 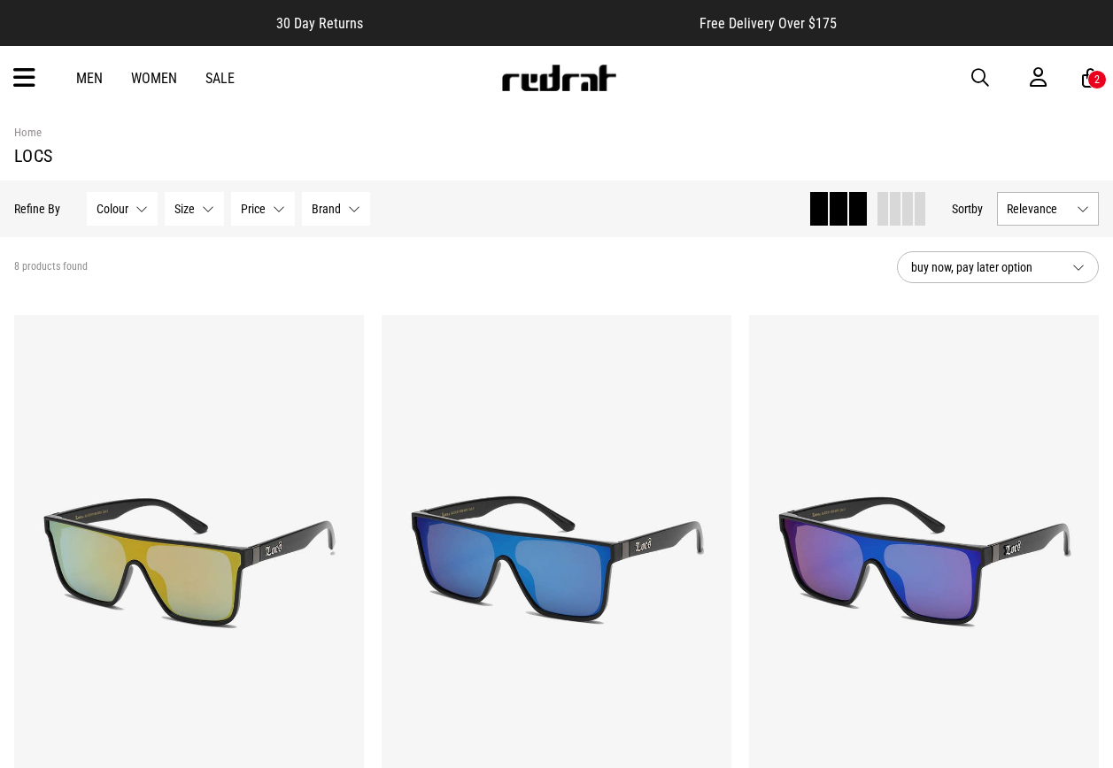 I want to click on span: Free Delivery Over $175, so click(x=768, y=23).